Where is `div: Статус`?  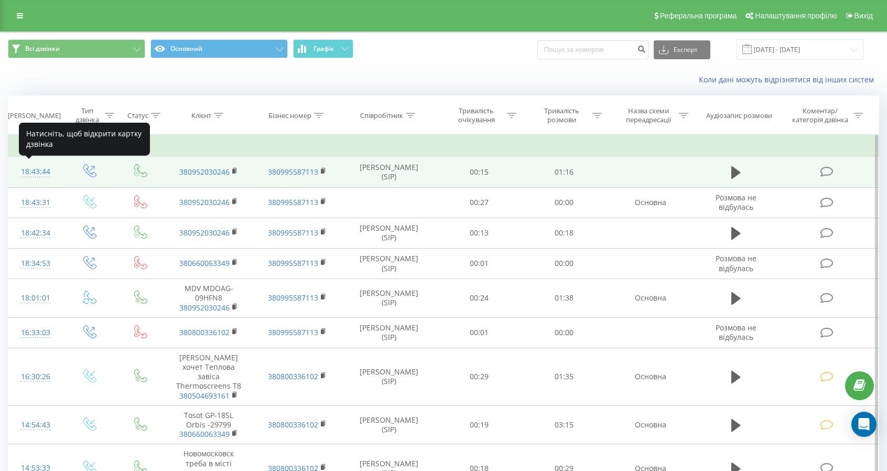 div: Статус is located at coordinates (138, 115).